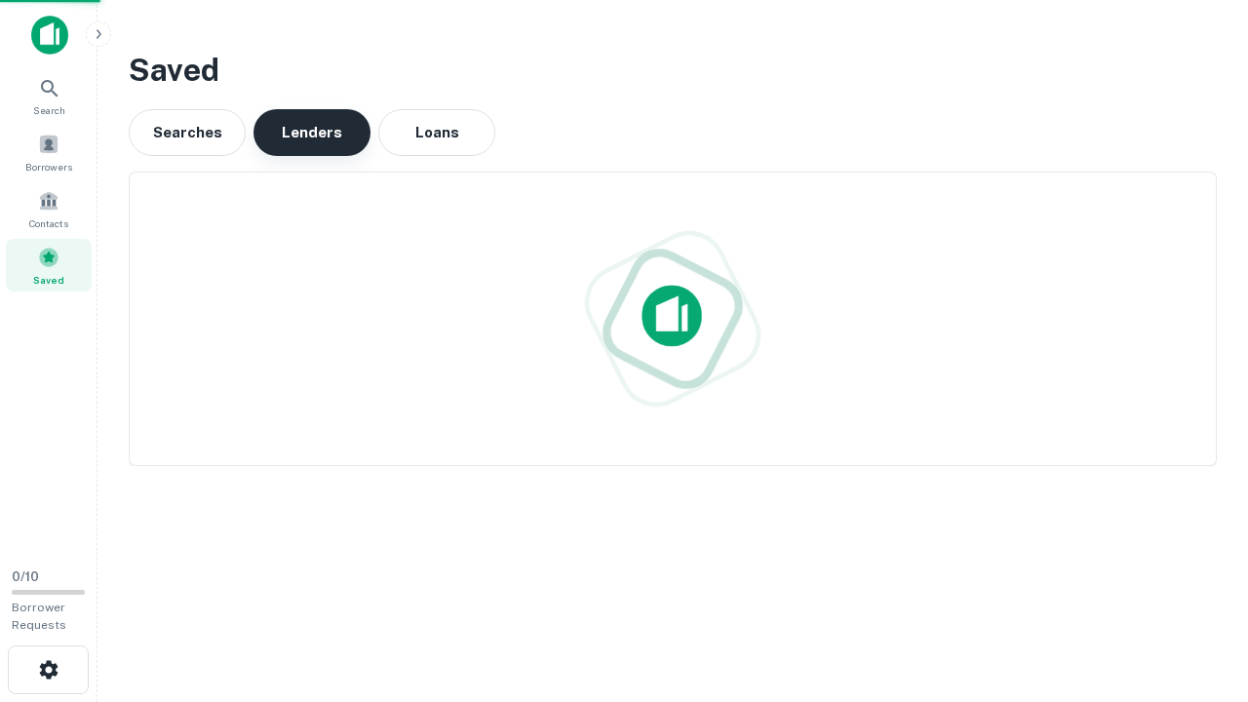 The width and height of the screenshot is (1248, 702). Describe the element at coordinates (49, 209) in the screenshot. I see `a: Contacts` at that location.